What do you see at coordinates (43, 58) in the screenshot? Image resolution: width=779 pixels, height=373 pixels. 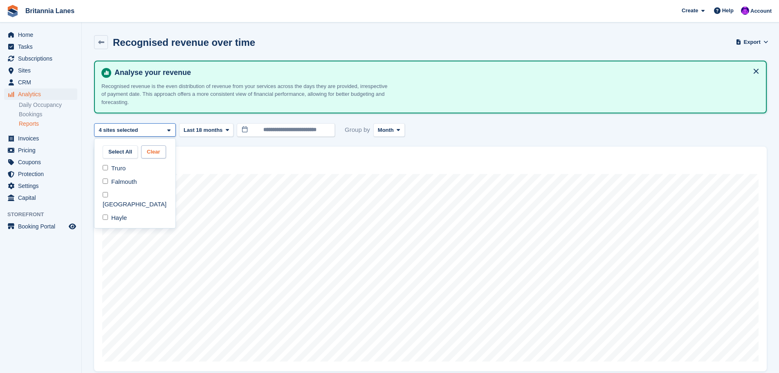 I see `span: Subscriptions` at bounding box center [43, 58].